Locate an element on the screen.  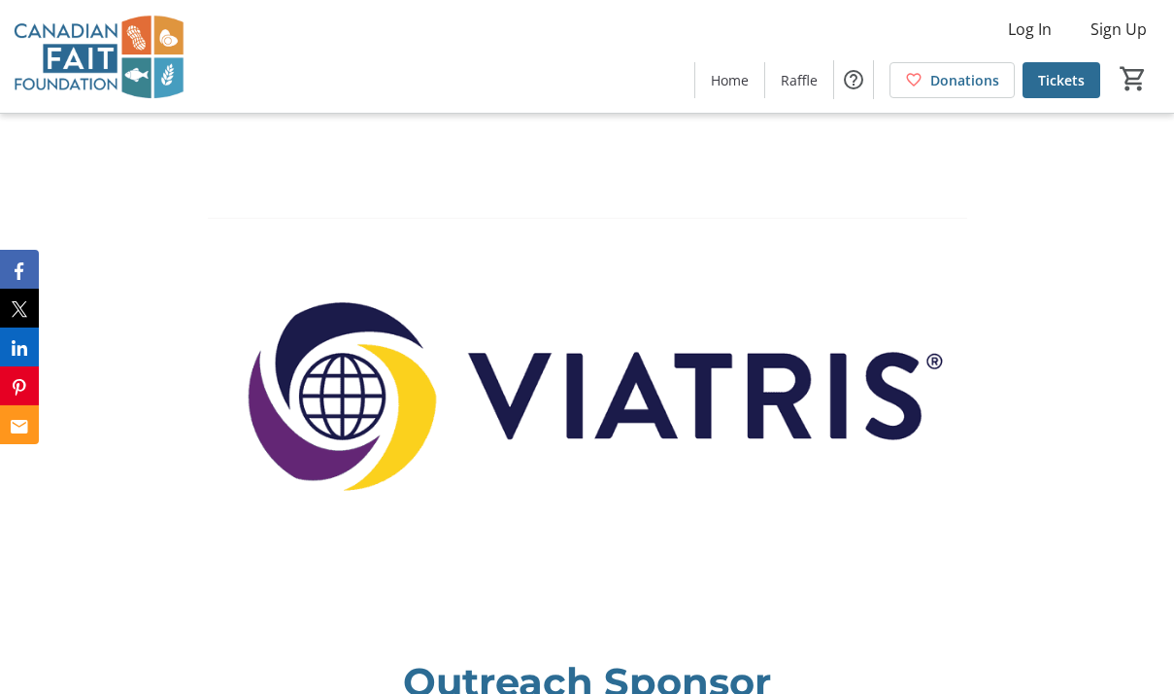
a: Donations is located at coordinates (952, 80).